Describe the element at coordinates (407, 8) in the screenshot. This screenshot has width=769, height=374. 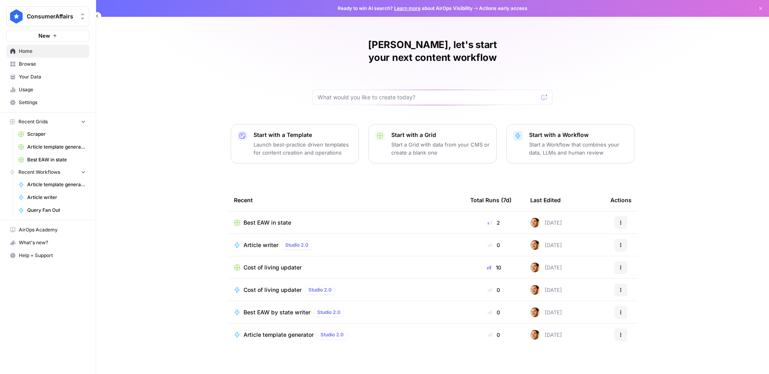
I see `a: Learn more` at that location.